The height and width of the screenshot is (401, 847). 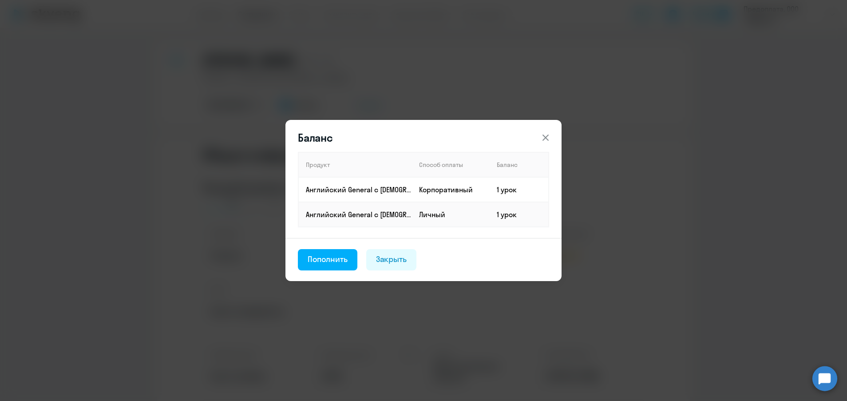 What do you see at coordinates (355, 165) in the screenshot?
I see `th: Продукт` at bounding box center [355, 165].